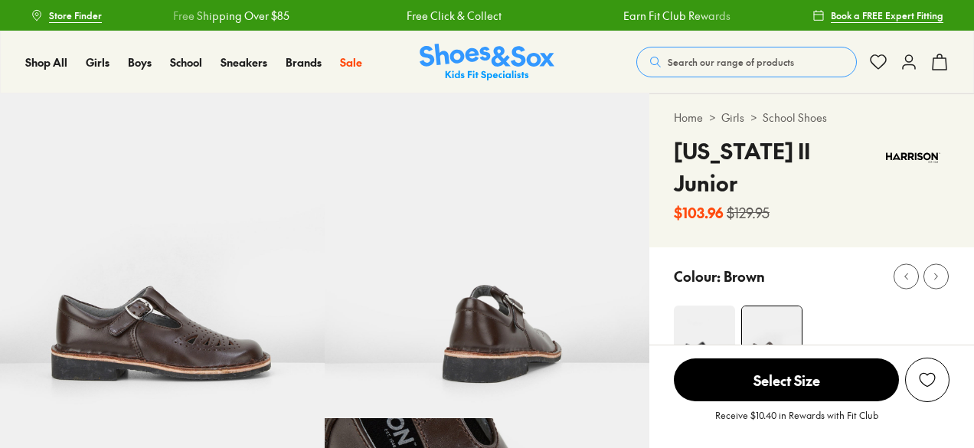  Describe the element at coordinates (46, 62) in the screenshot. I see `a: Shop All` at that location.